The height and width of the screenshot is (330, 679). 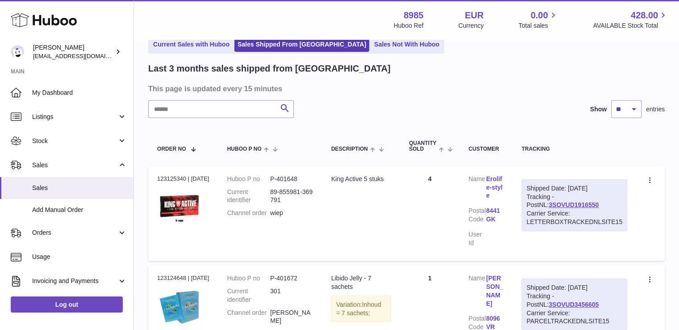 I want to click on div: Huboo Ref, so click(x=409, y=25).